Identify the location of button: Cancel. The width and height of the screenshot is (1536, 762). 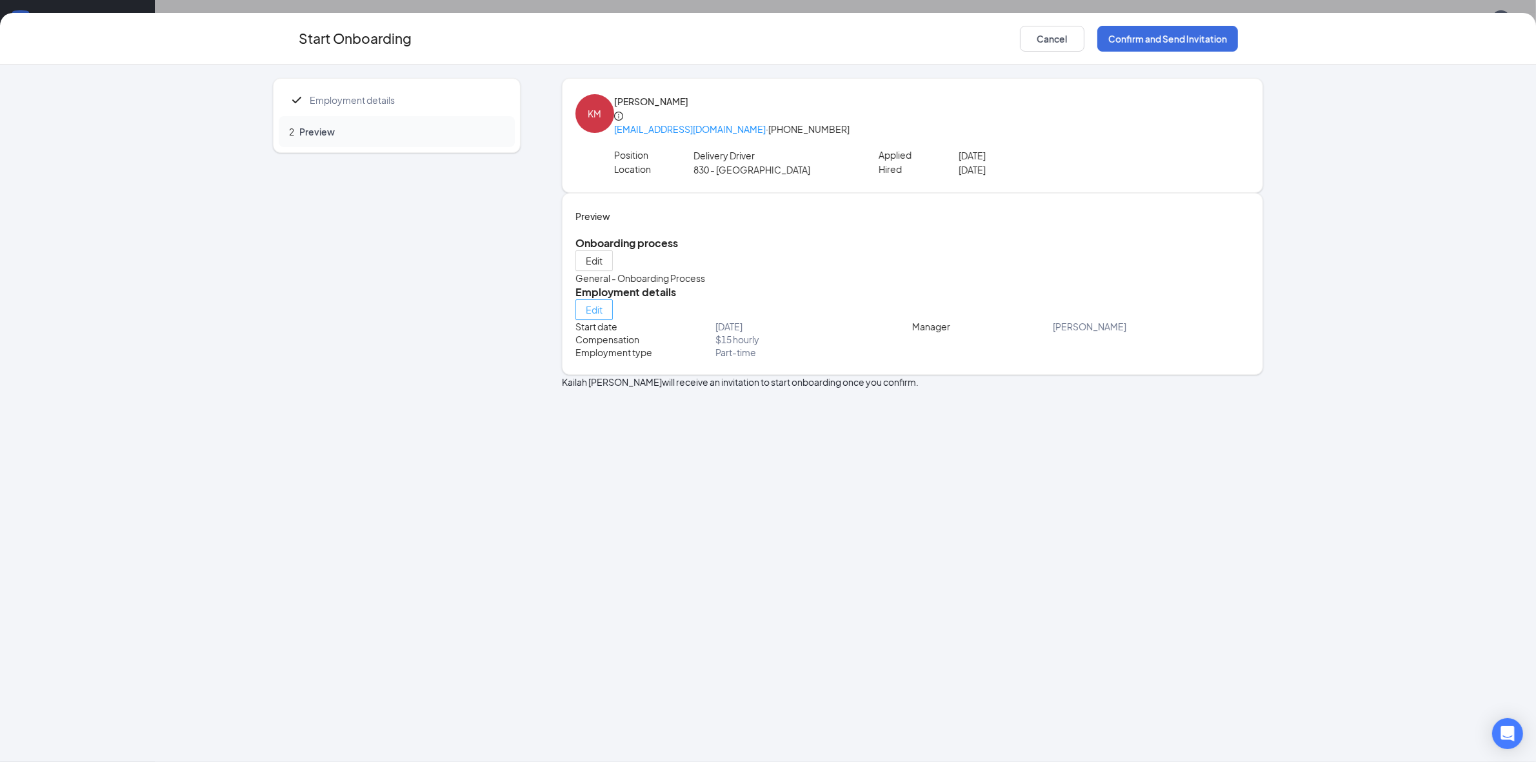
(1052, 39).